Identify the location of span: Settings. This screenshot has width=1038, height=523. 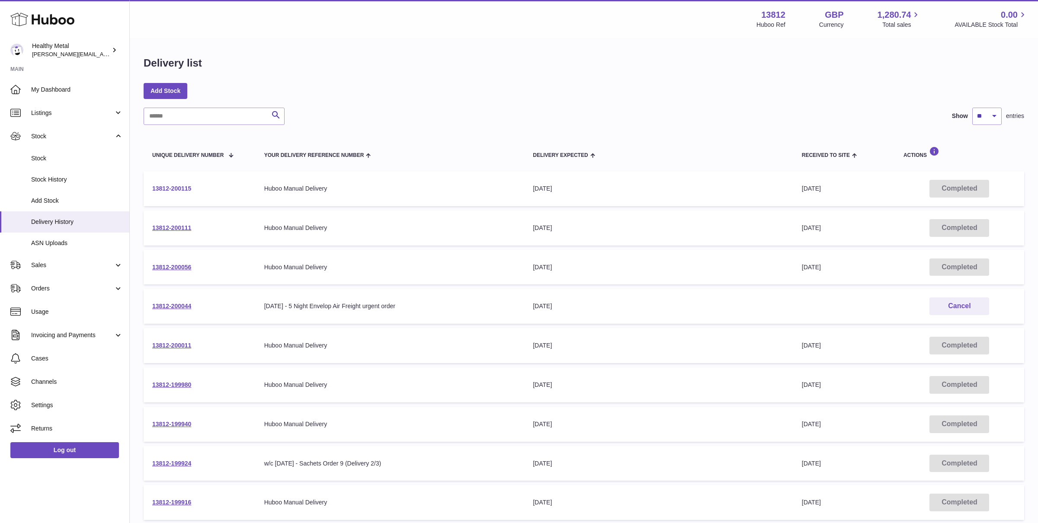
(77, 405).